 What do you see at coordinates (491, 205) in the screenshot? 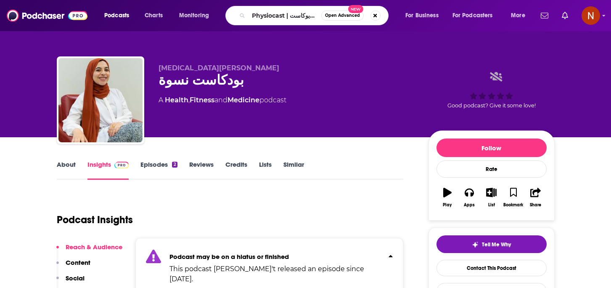
I see `div: List` at bounding box center [491, 205].